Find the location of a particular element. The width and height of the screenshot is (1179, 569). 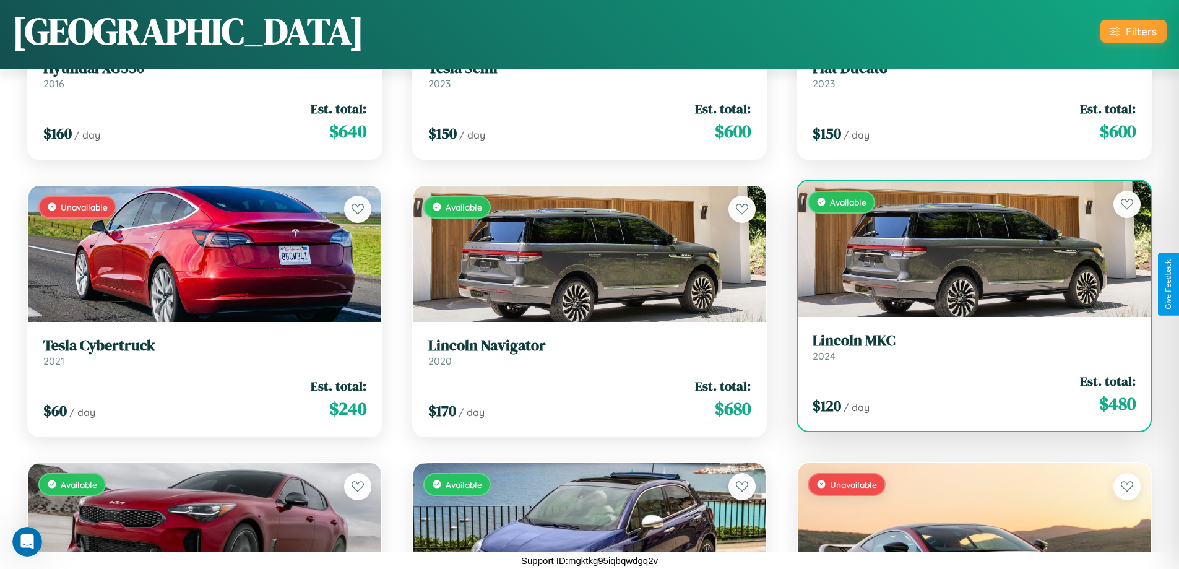

h3: Tesla Cybertruck is located at coordinates (205, 345).